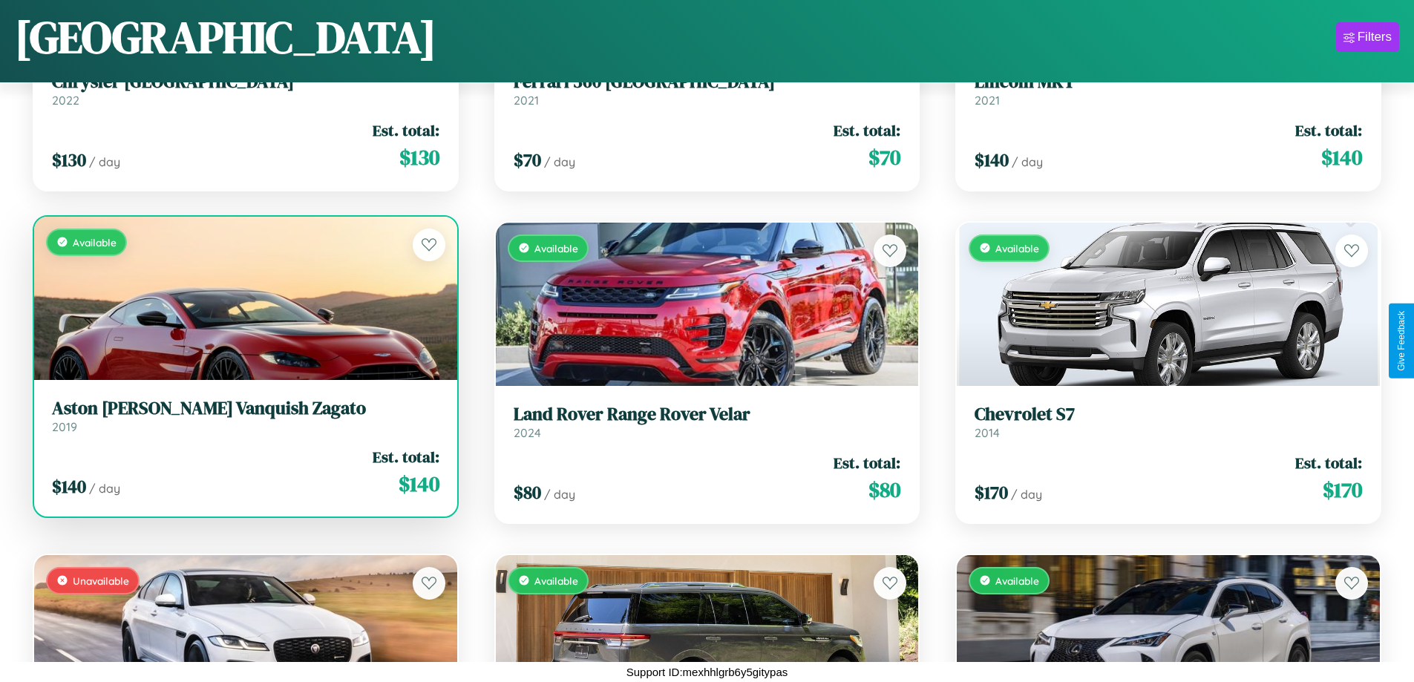 This screenshot has width=1414, height=682. I want to click on h3: Land Rover Range Rover Velar, so click(708, 414).